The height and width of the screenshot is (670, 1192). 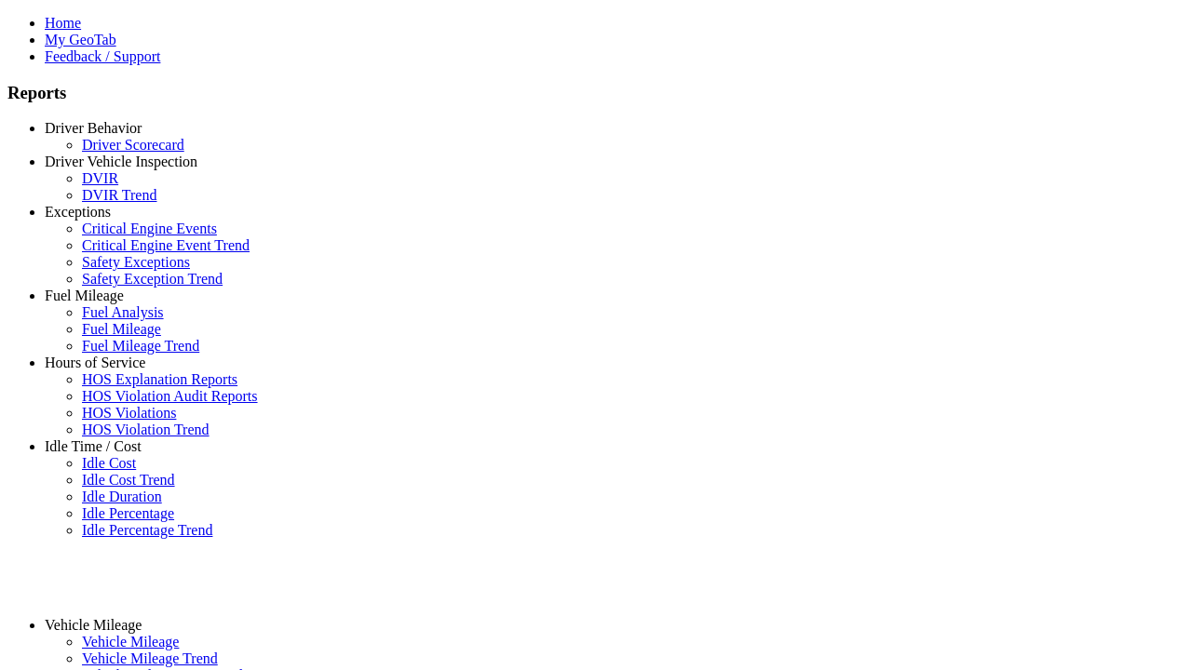 What do you see at coordinates (93, 446) in the screenshot?
I see `a: Idle Time / Cost` at bounding box center [93, 446].